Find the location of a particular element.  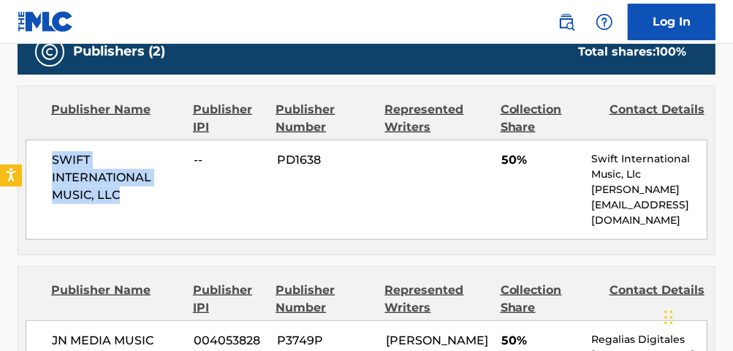

img: help is located at coordinates (605, 22).